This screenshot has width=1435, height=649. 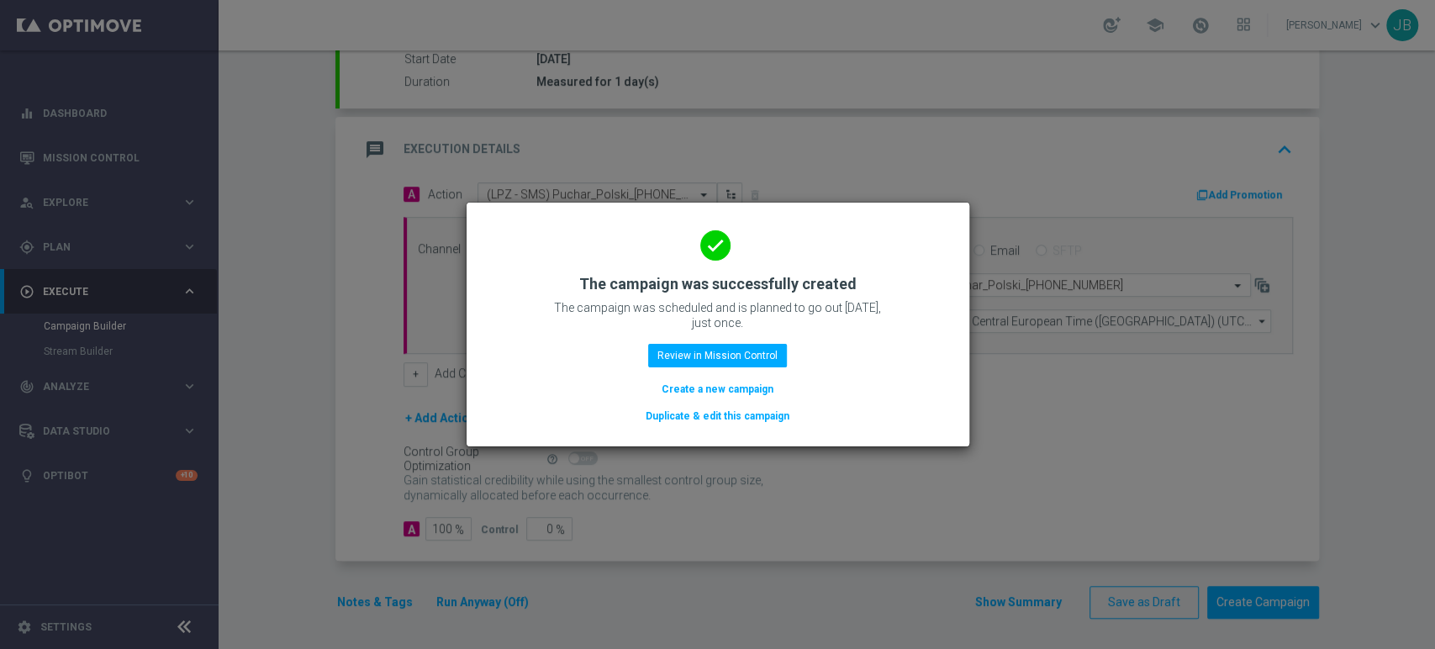 What do you see at coordinates (718, 284) in the screenshot?
I see `h2: The campaign was successfully created` at bounding box center [718, 284].